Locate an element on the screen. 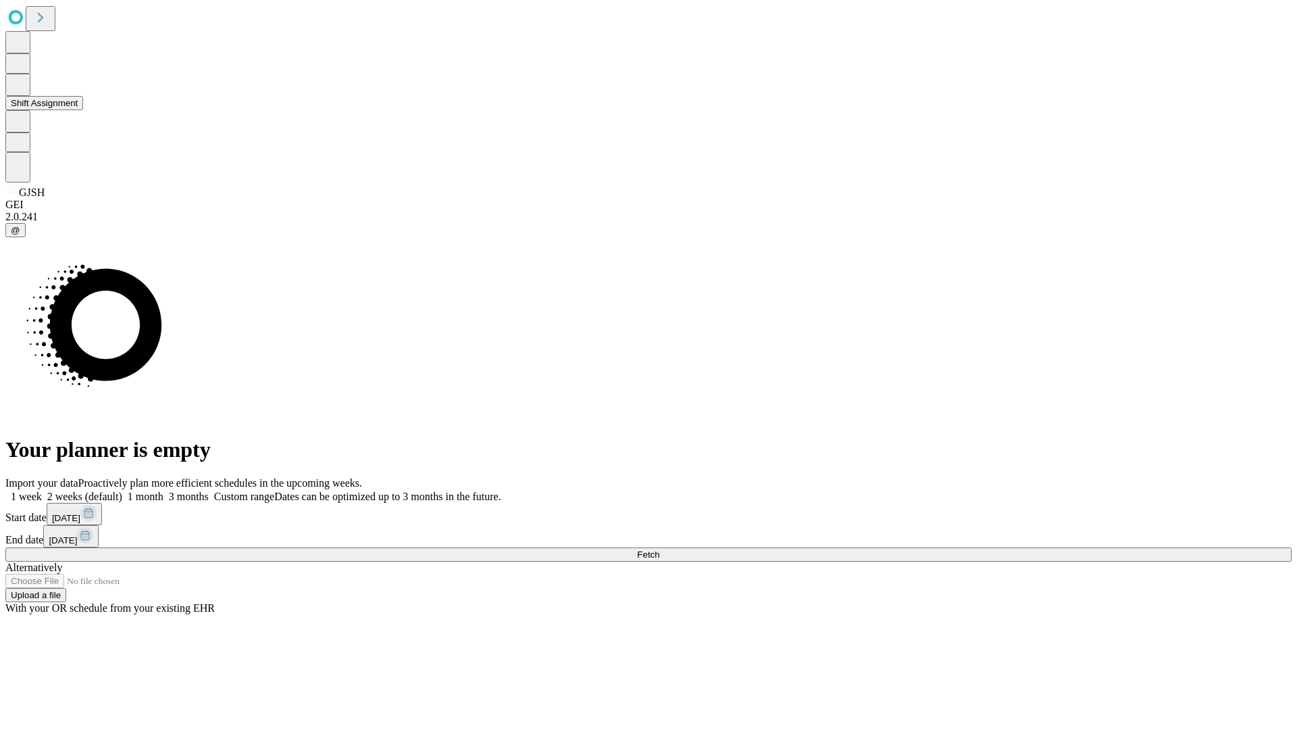  span: With your OR schedule from your existing EHR is located at coordinates (110, 607).